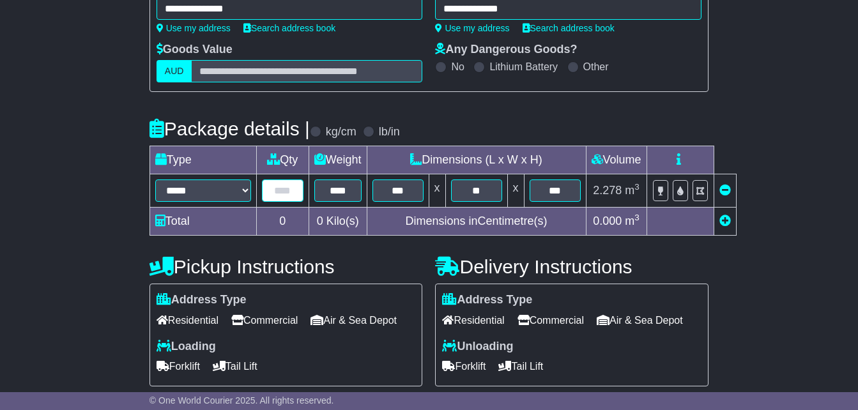 This screenshot has height=410, width=858. I want to click on label: kg/cm, so click(341, 132).